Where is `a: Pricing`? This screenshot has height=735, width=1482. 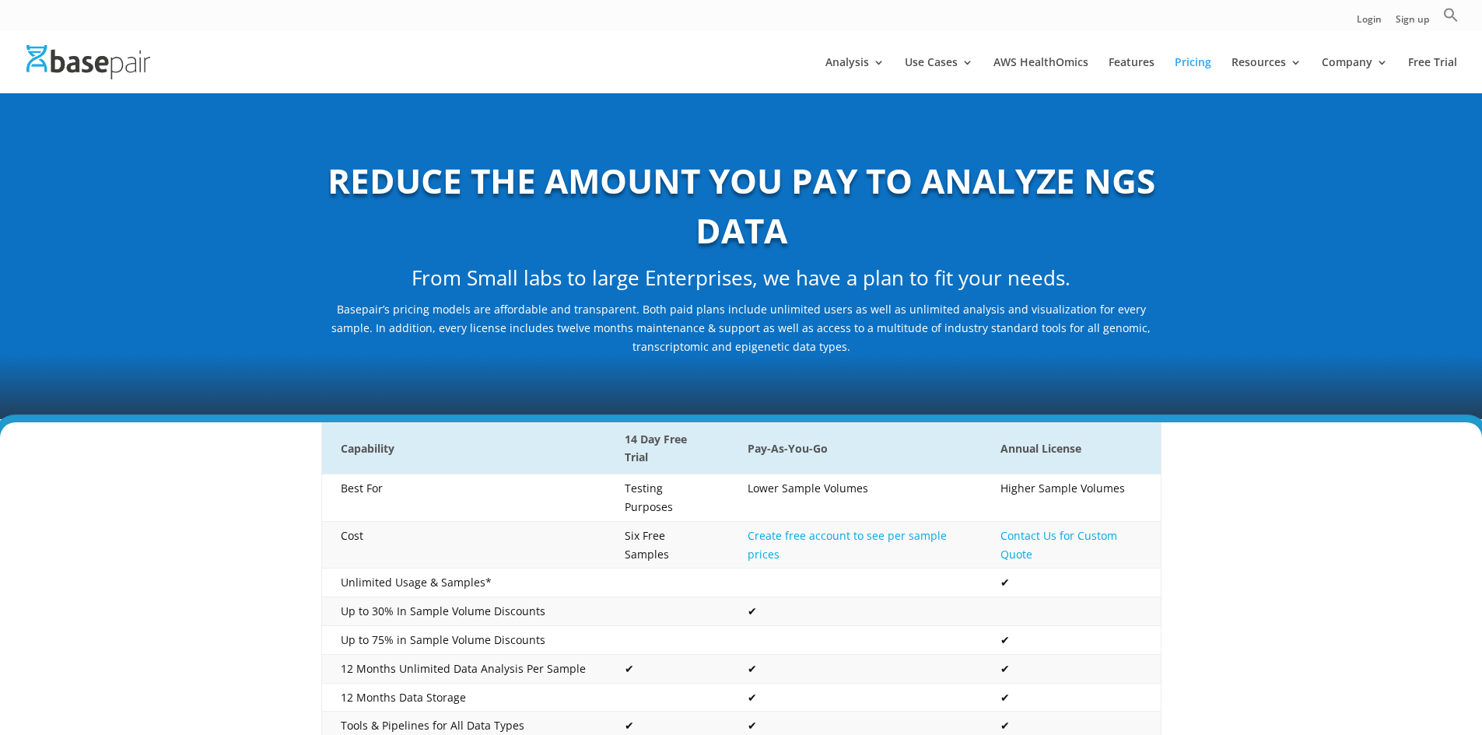 a: Pricing is located at coordinates (1192, 75).